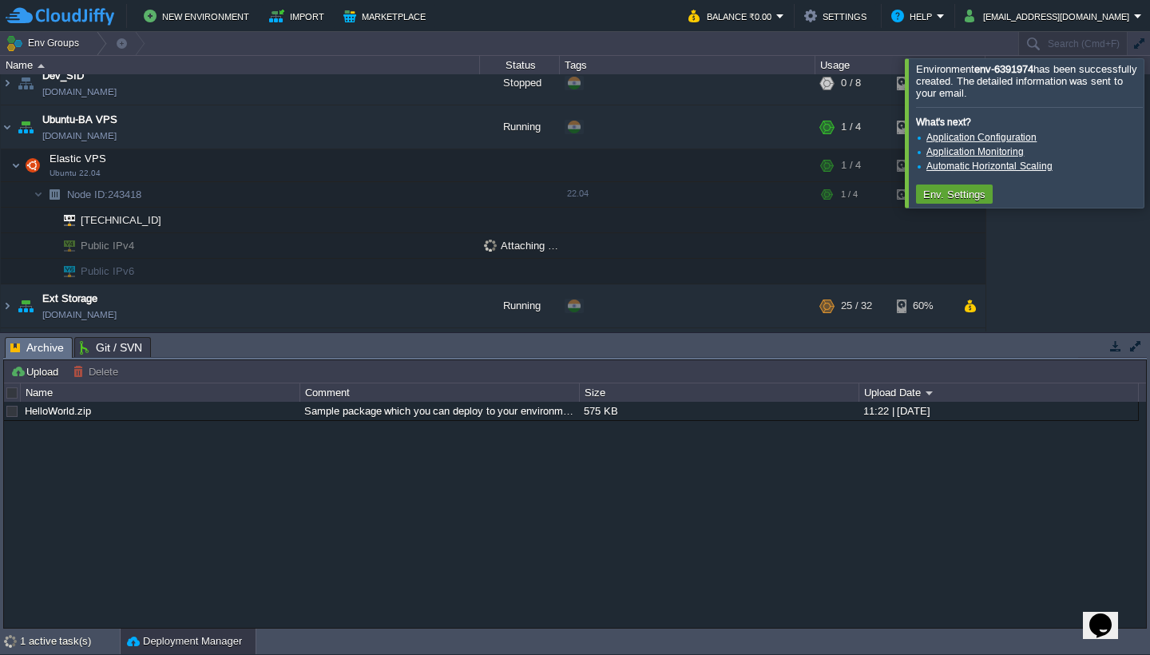 The image size is (1150, 655). What do you see at coordinates (108, 245) in the screenshot?
I see `a: Public IPv4` at bounding box center [108, 245].